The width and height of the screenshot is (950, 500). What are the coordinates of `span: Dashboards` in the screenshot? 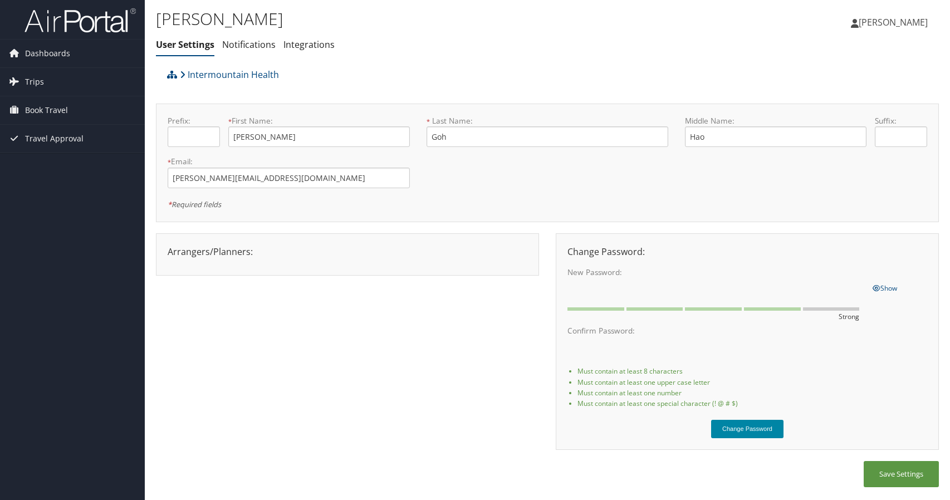 It's located at (47, 53).